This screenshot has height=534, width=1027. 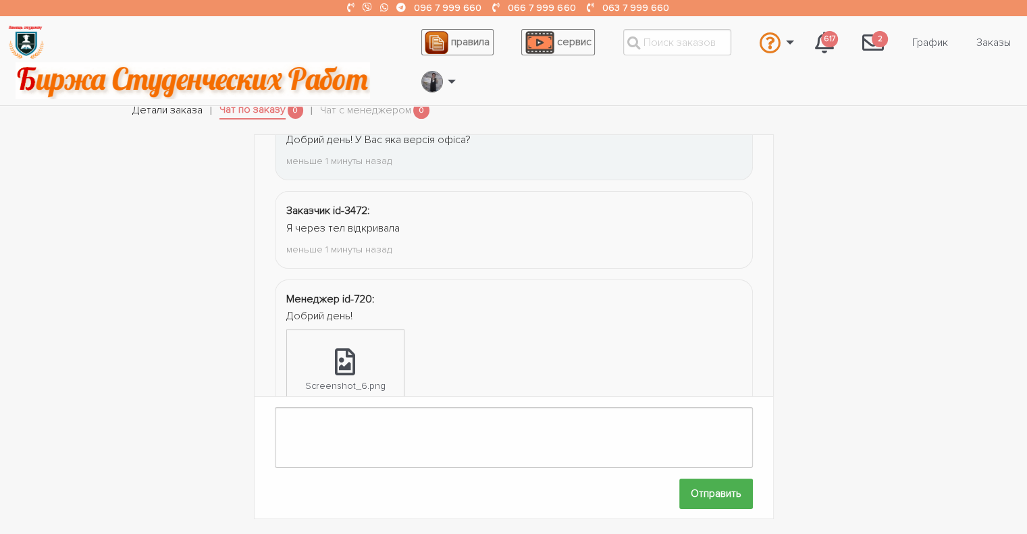 What do you see at coordinates (716, 494) in the screenshot?
I see `input: Отправить` at bounding box center [716, 494].